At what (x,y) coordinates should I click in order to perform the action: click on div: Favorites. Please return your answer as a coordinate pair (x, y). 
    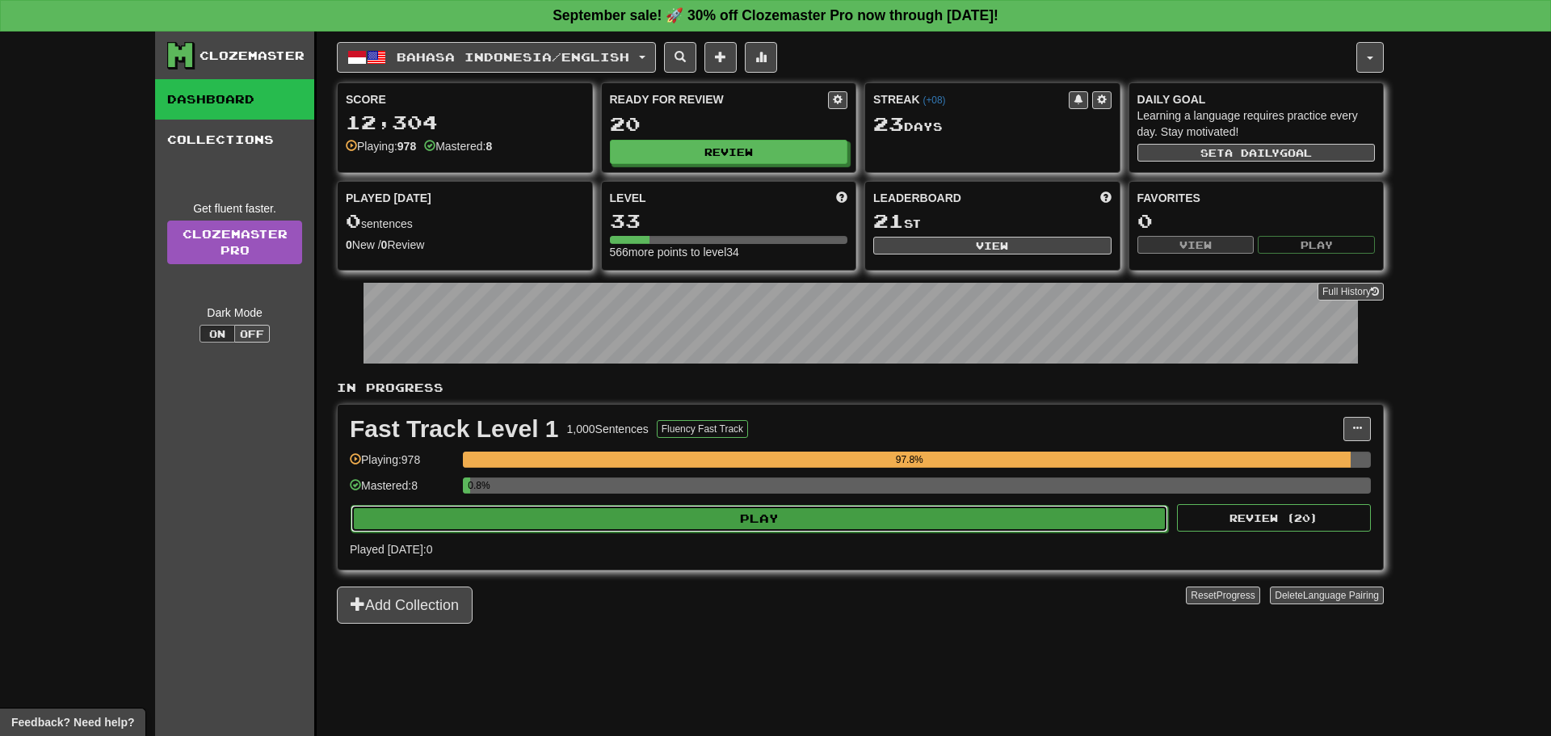
    Looking at the image, I should click on (1256, 198).